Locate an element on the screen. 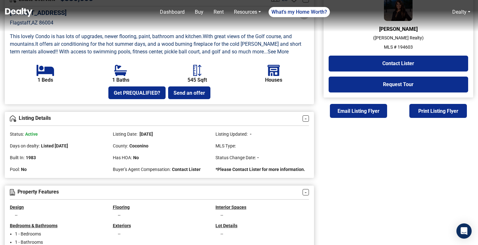 This screenshot has width=478, height=245. b: Houses is located at coordinates (273, 80).